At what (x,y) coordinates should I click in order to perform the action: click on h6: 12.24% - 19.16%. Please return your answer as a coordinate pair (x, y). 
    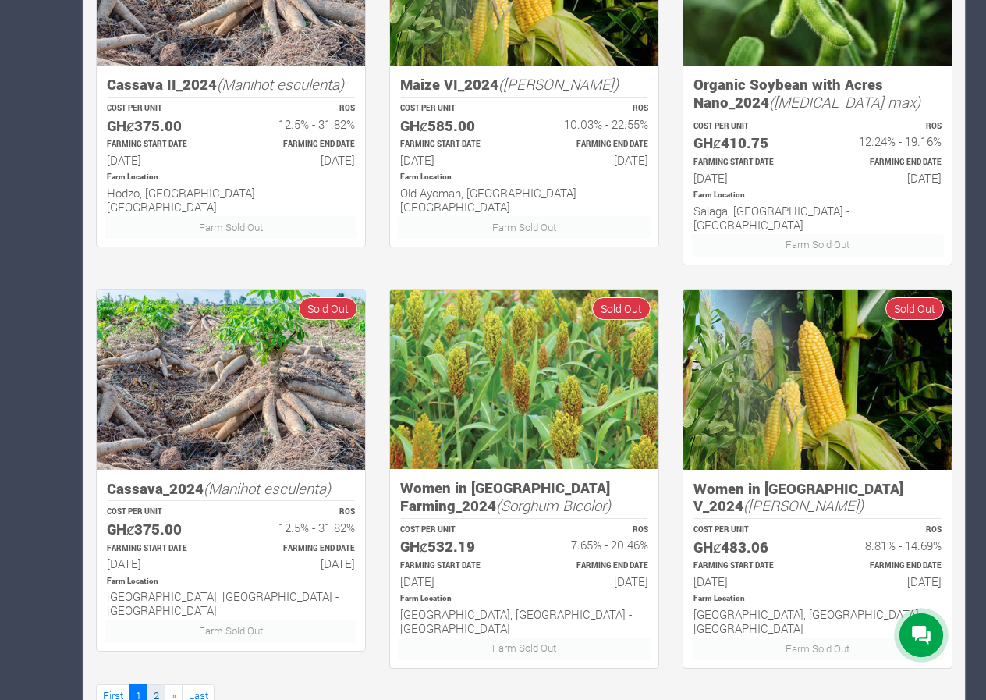
    Looking at the image, I should click on (886, 141).